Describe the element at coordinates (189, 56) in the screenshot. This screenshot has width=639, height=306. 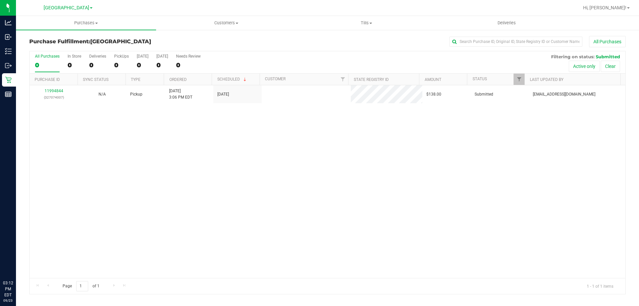
I see `div: Needs Review` at that location.